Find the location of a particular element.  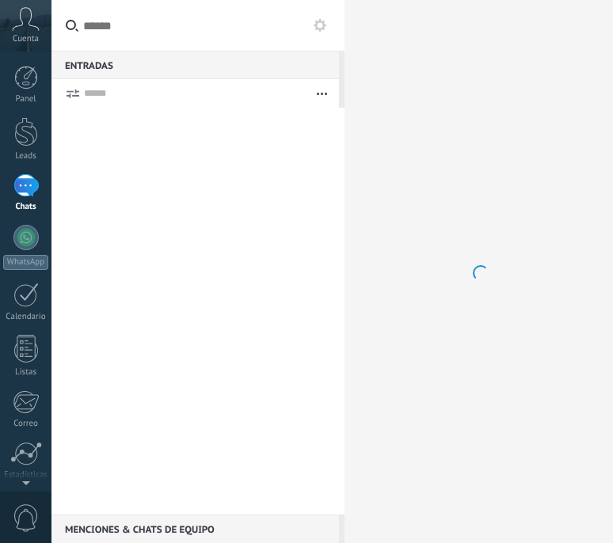

div: WhatsApp is located at coordinates (25, 262).